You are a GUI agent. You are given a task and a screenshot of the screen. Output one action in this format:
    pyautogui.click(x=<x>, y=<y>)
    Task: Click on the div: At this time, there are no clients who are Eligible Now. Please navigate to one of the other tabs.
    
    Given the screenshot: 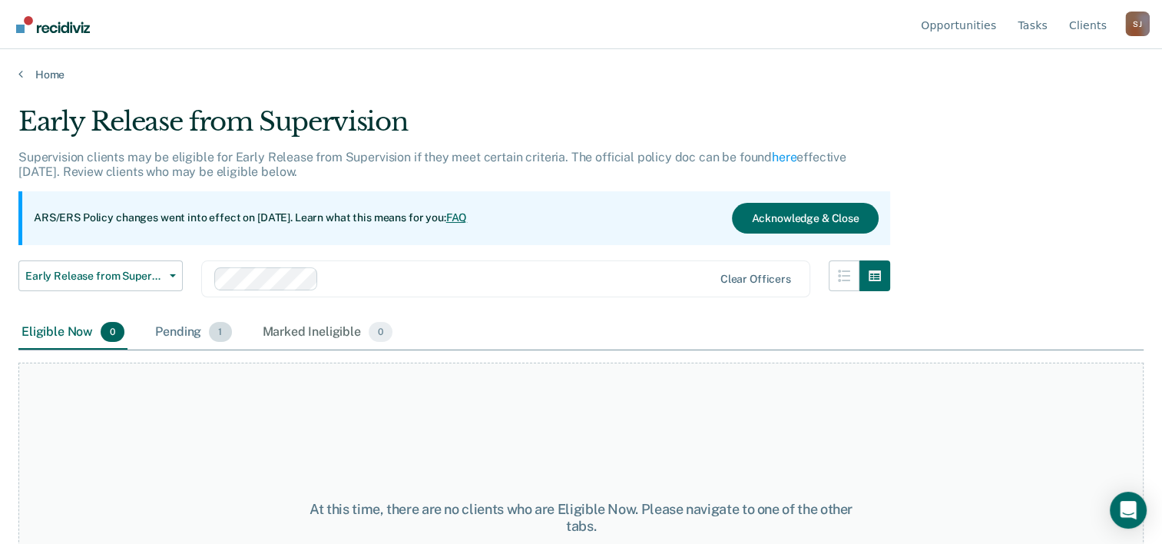 What is the action you would take?
    pyautogui.click(x=582, y=517)
    